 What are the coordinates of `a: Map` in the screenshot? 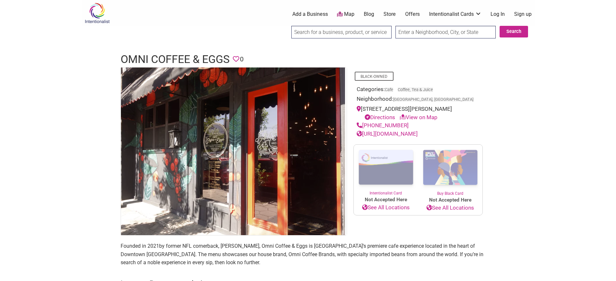 It's located at (346, 14).